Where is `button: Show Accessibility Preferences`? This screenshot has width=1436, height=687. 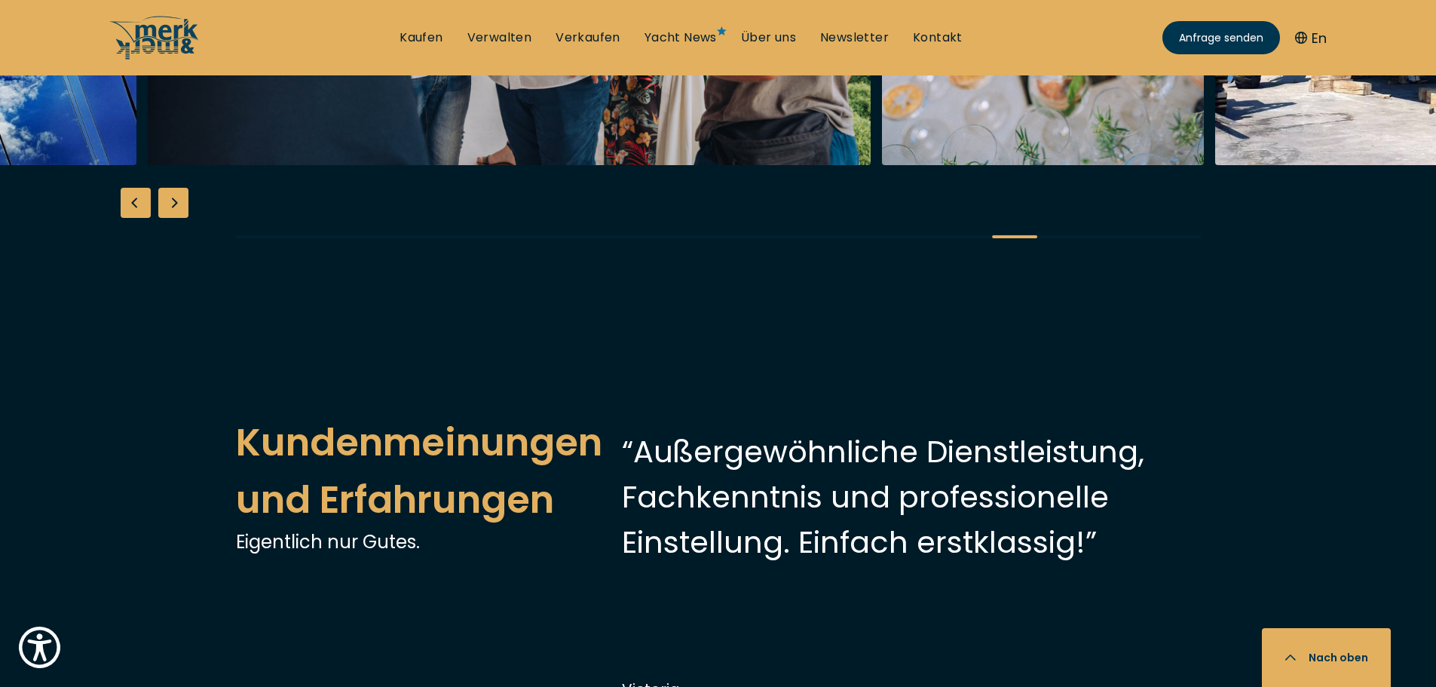
button: Show Accessibility Preferences is located at coordinates (39, 647).